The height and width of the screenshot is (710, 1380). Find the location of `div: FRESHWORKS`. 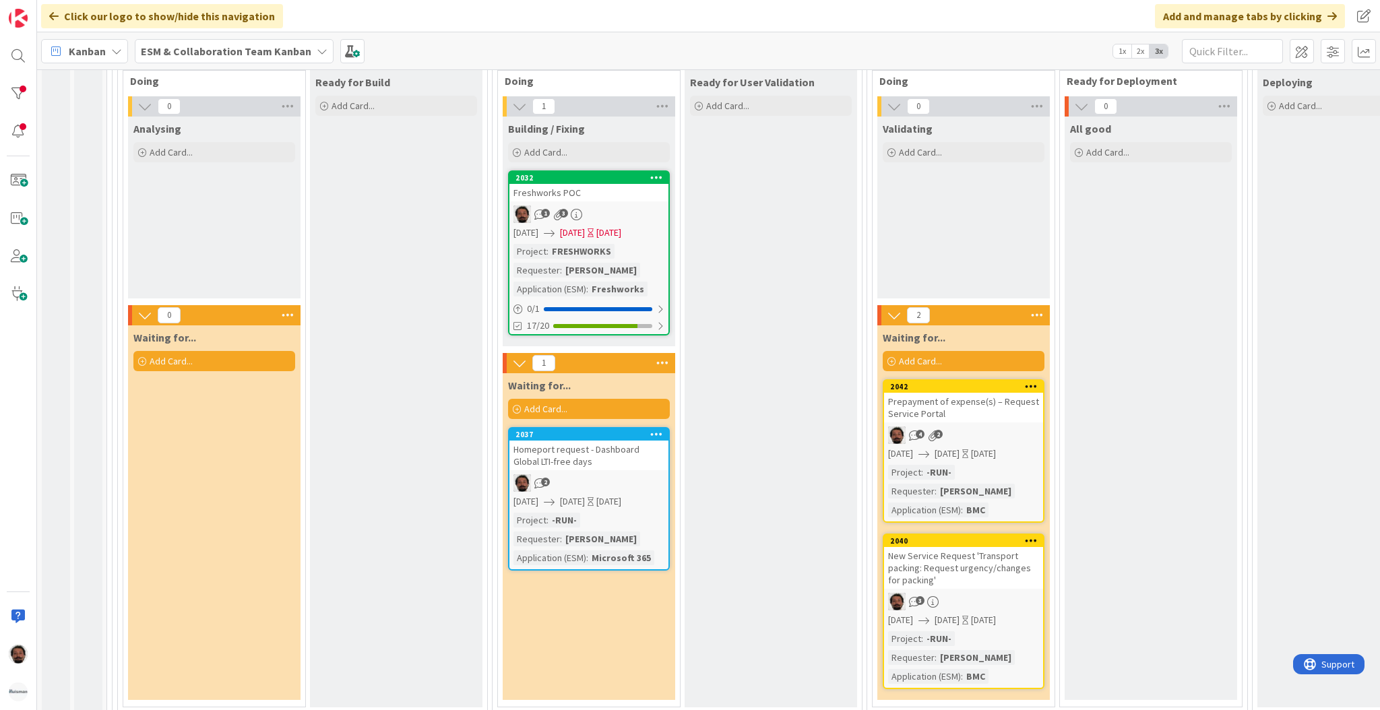

div: FRESHWORKS is located at coordinates (581, 251).